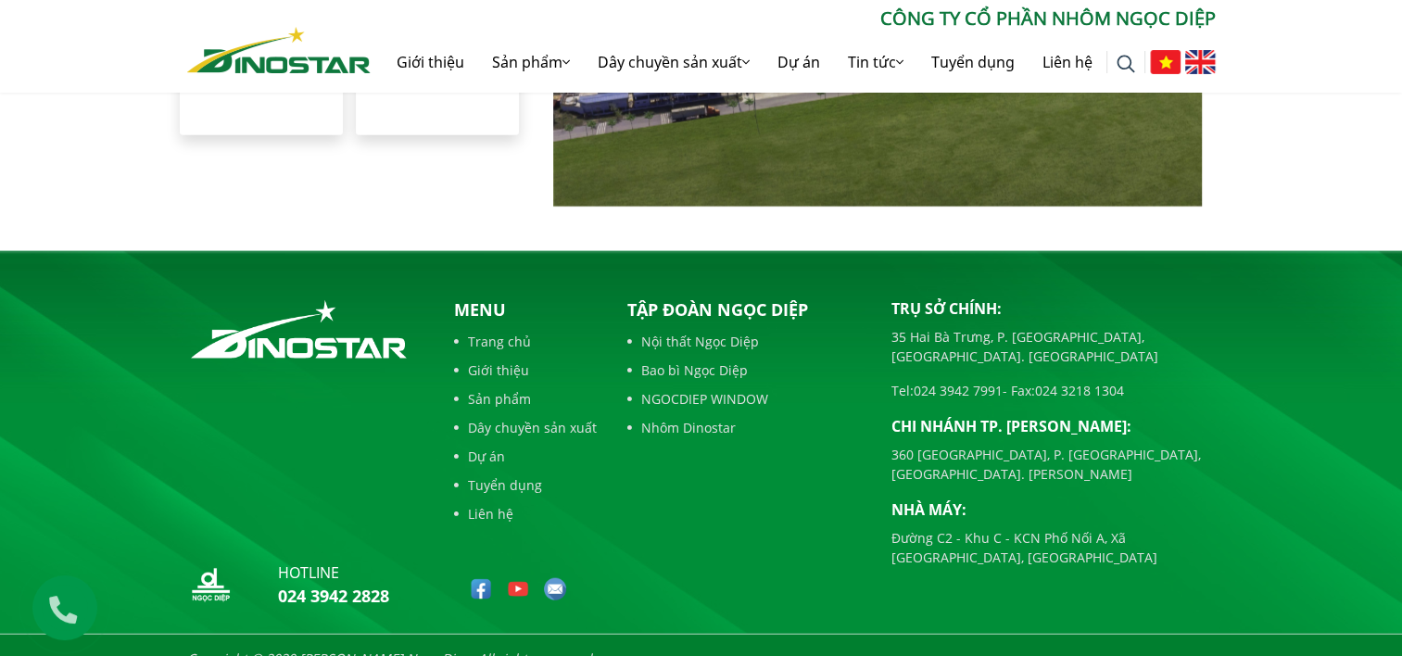 This screenshot has width=1402, height=656. Describe the element at coordinates (1200, 62) in the screenshot. I see `img: English` at that location.